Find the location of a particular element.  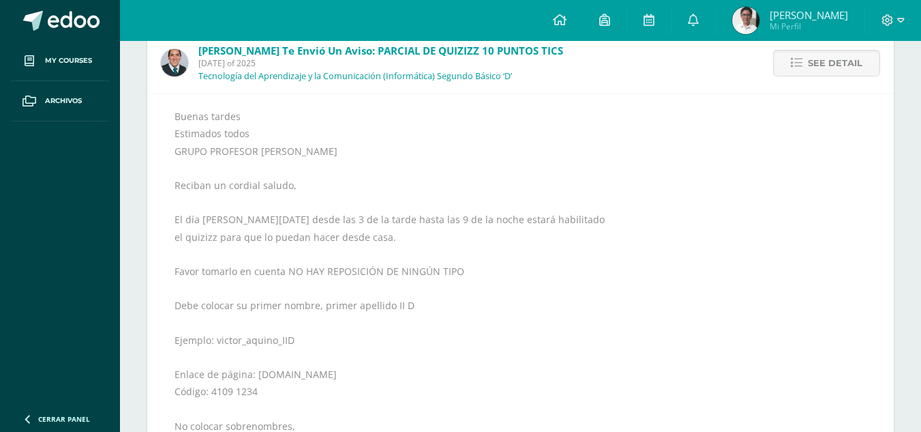

a: Archivos is located at coordinates (60, 101).